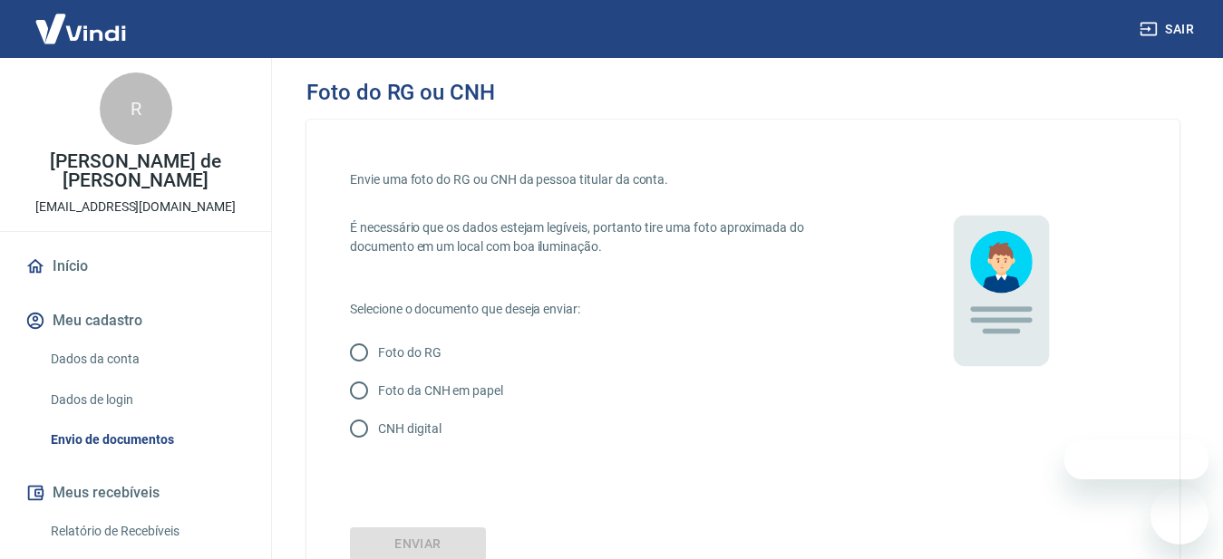 The height and width of the screenshot is (559, 1223). Describe the element at coordinates (146, 440) in the screenshot. I see `a: Envio de documentos` at that location.